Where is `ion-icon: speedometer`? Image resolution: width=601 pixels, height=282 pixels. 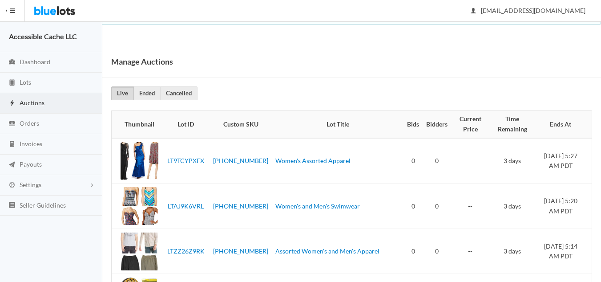
ion-icon: speedometer is located at coordinates (12, 62).